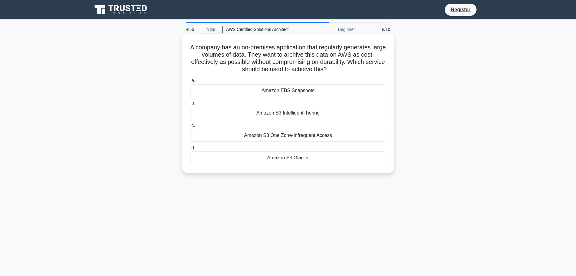 This screenshot has height=276, width=576. I want to click on div: Amazon S3 One Zone-Infrequent Access, so click(288, 135).